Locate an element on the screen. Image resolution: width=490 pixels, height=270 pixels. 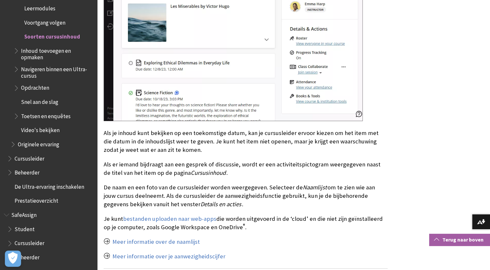
a: Meer informatie over de naamlijst is located at coordinates (156, 242).